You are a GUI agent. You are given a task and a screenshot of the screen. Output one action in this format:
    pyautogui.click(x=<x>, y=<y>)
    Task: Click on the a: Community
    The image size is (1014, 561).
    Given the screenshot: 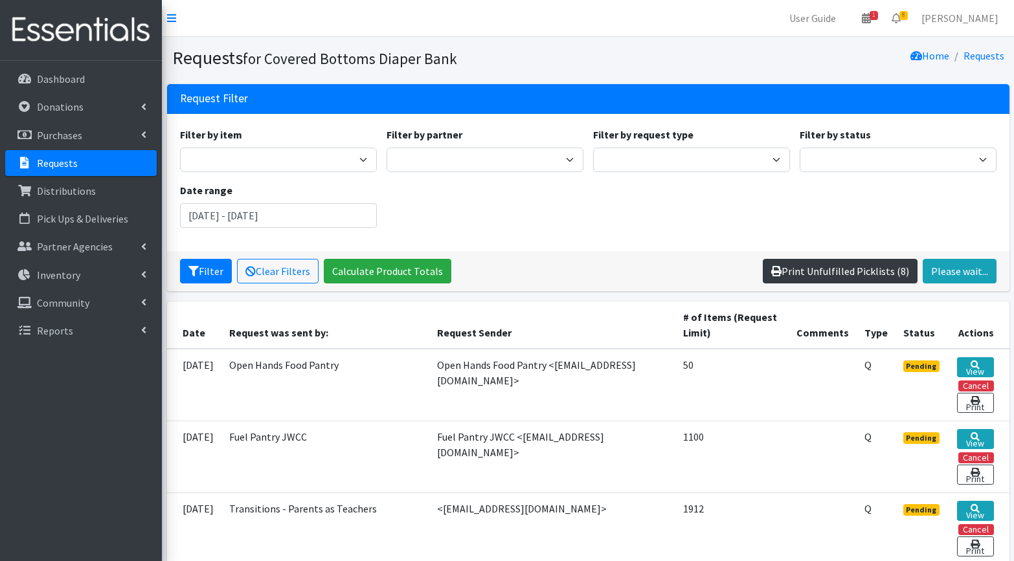 What is the action you would take?
    pyautogui.click(x=81, y=303)
    